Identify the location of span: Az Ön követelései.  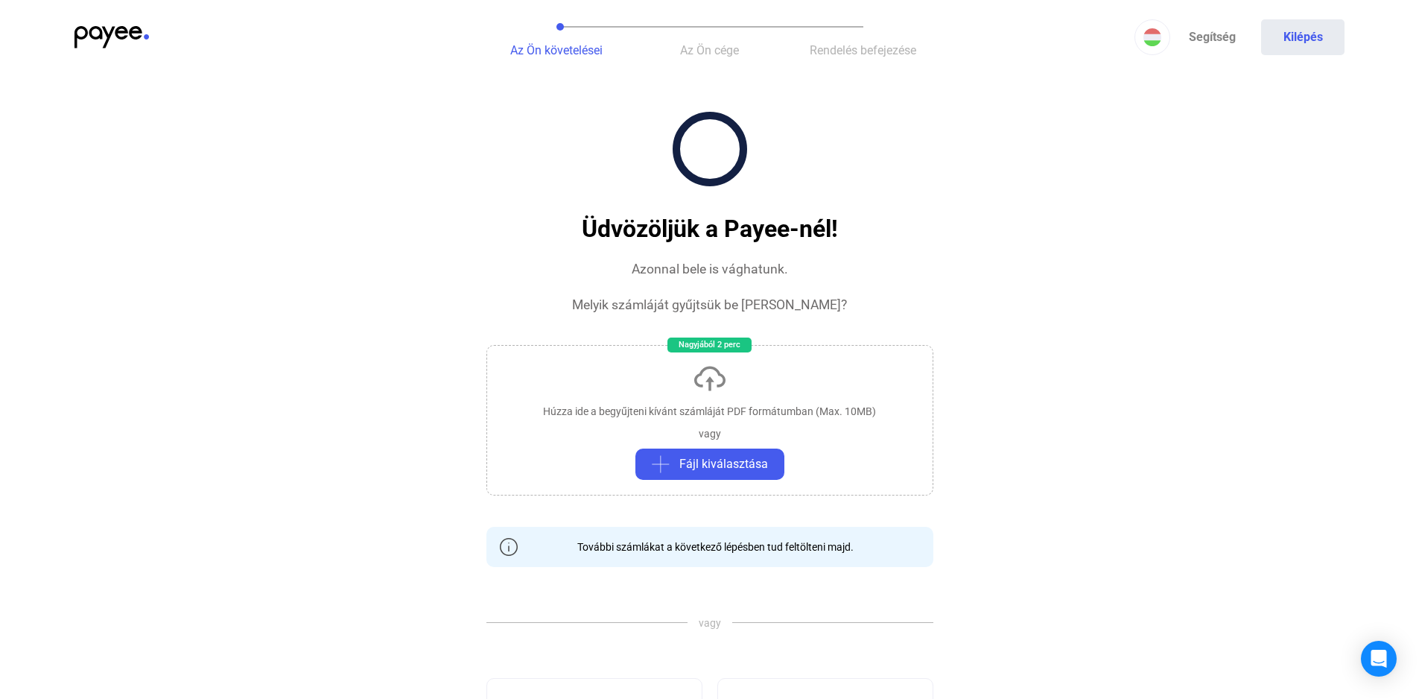
(556, 50).